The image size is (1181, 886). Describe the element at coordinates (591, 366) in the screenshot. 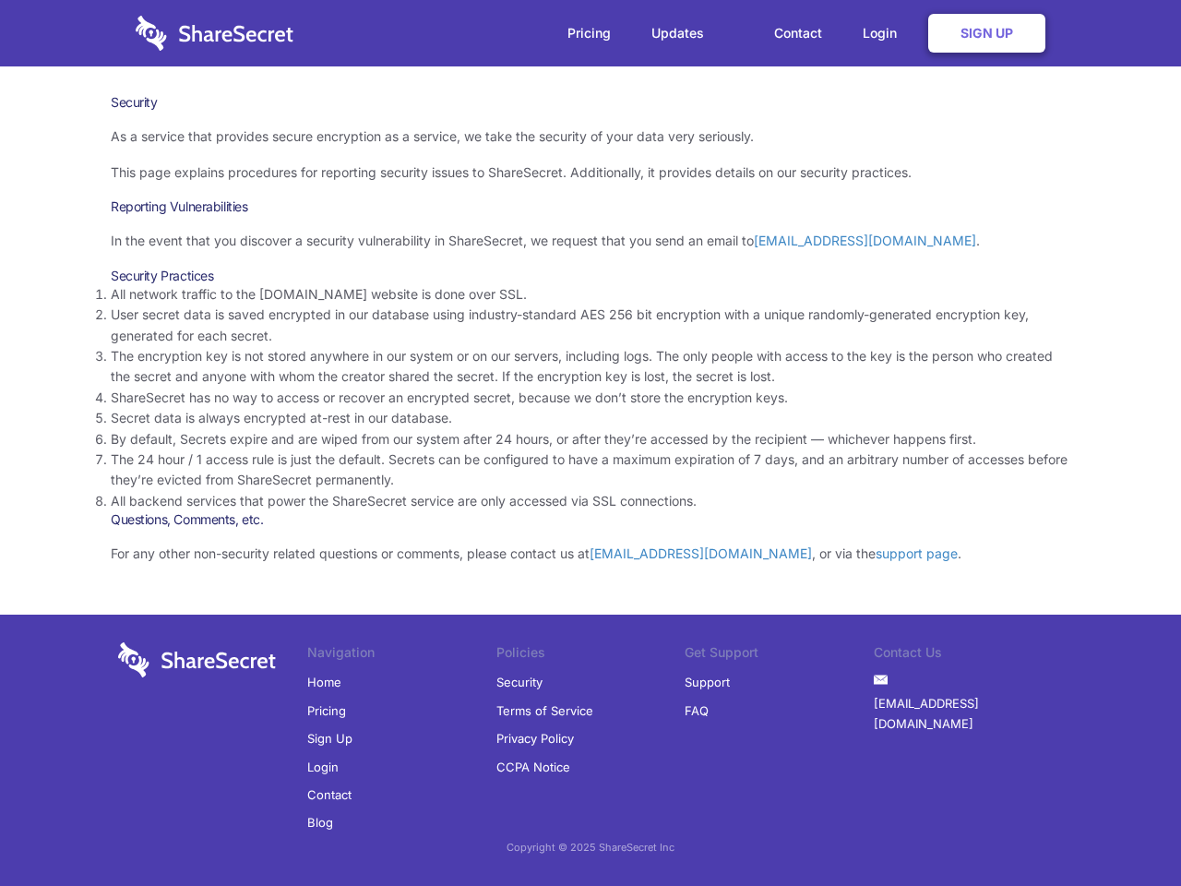

I see `li: The encryption key is not stored anywhere in our system or on our servers, including logs. The on...` at that location.